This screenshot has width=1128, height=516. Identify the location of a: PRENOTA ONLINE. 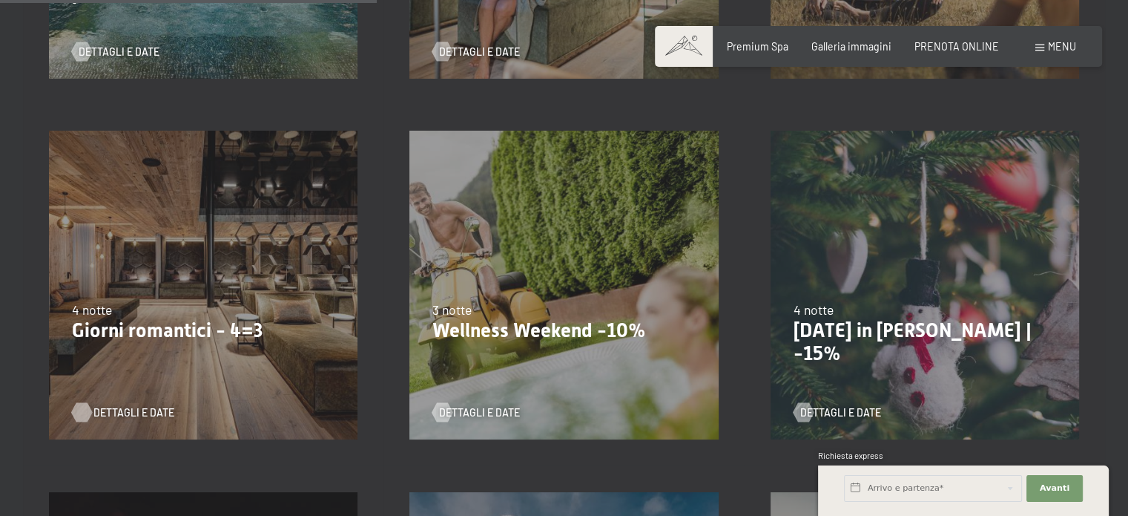
(957, 46).